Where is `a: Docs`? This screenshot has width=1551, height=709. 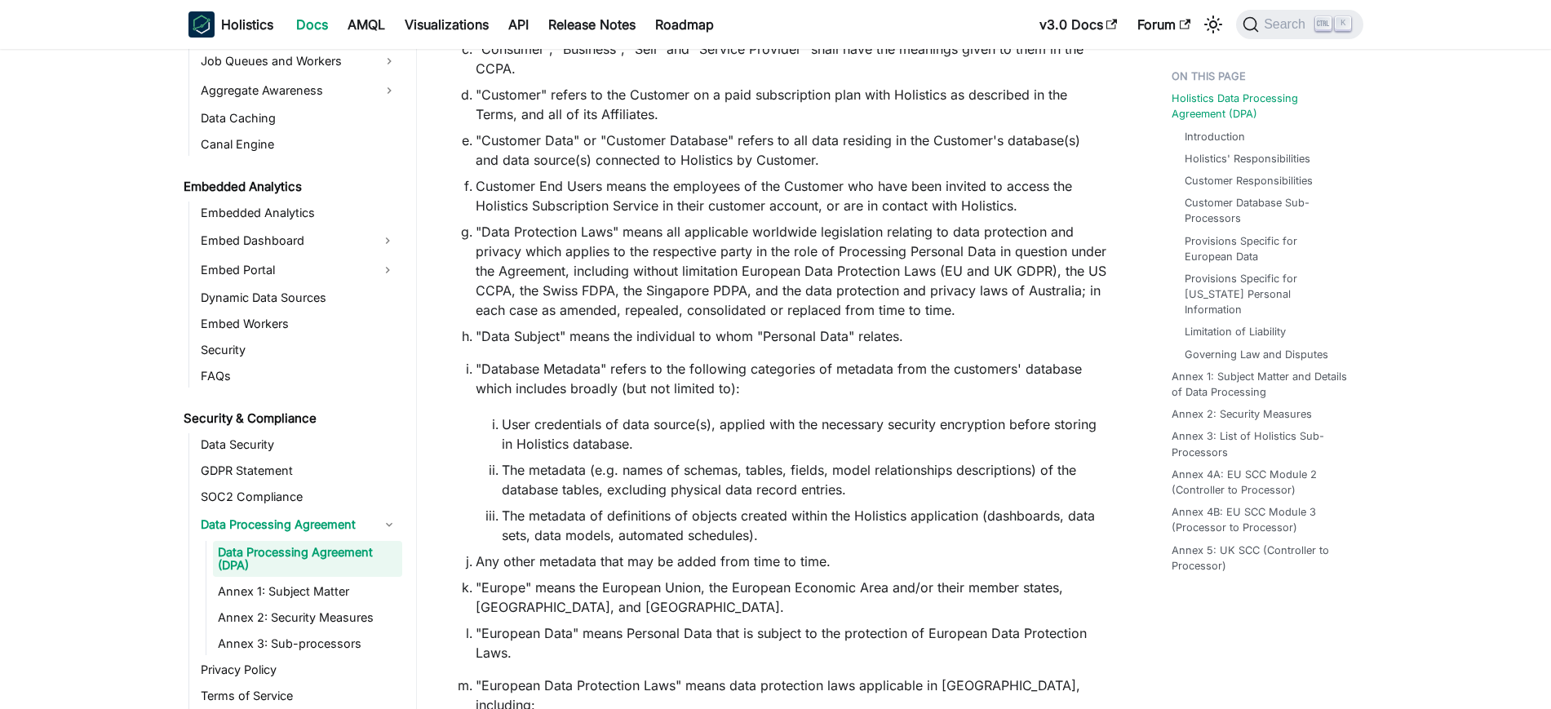
a: Docs is located at coordinates (312, 24).